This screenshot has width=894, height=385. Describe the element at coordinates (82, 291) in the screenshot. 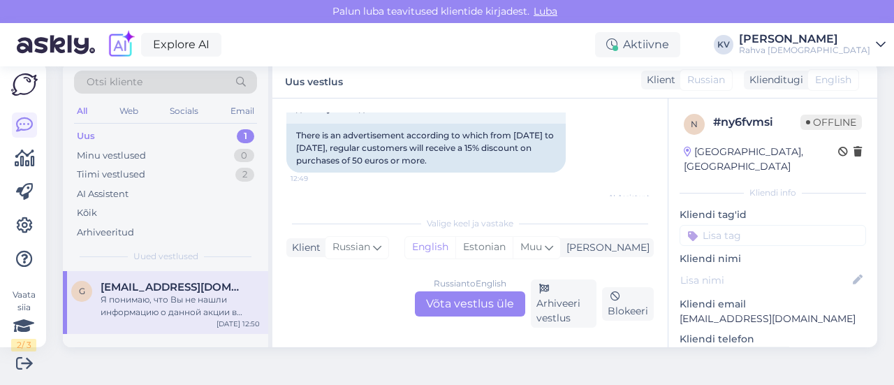

I see `span: g` at that location.